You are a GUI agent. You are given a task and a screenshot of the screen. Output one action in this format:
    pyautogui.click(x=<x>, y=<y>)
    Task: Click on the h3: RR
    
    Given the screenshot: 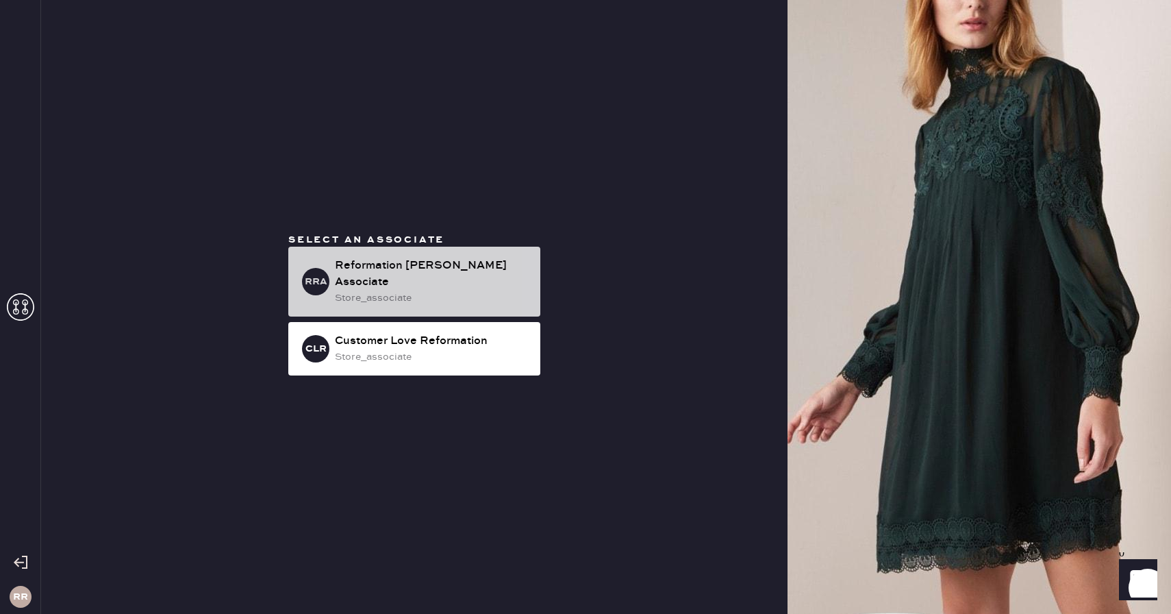 What is the action you would take?
    pyautogui.click(x=21, y=597)
    